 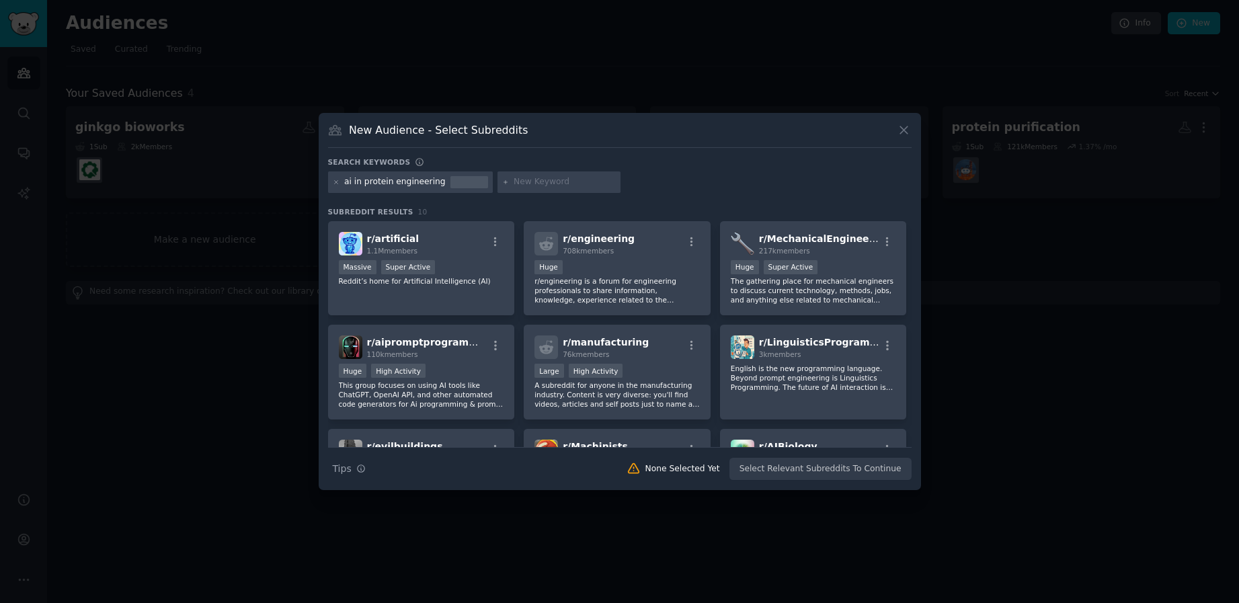 What do you see at coordinates (342, 469) in the screenshot?
I see `span: Tips` at bounding box center [342, 469].